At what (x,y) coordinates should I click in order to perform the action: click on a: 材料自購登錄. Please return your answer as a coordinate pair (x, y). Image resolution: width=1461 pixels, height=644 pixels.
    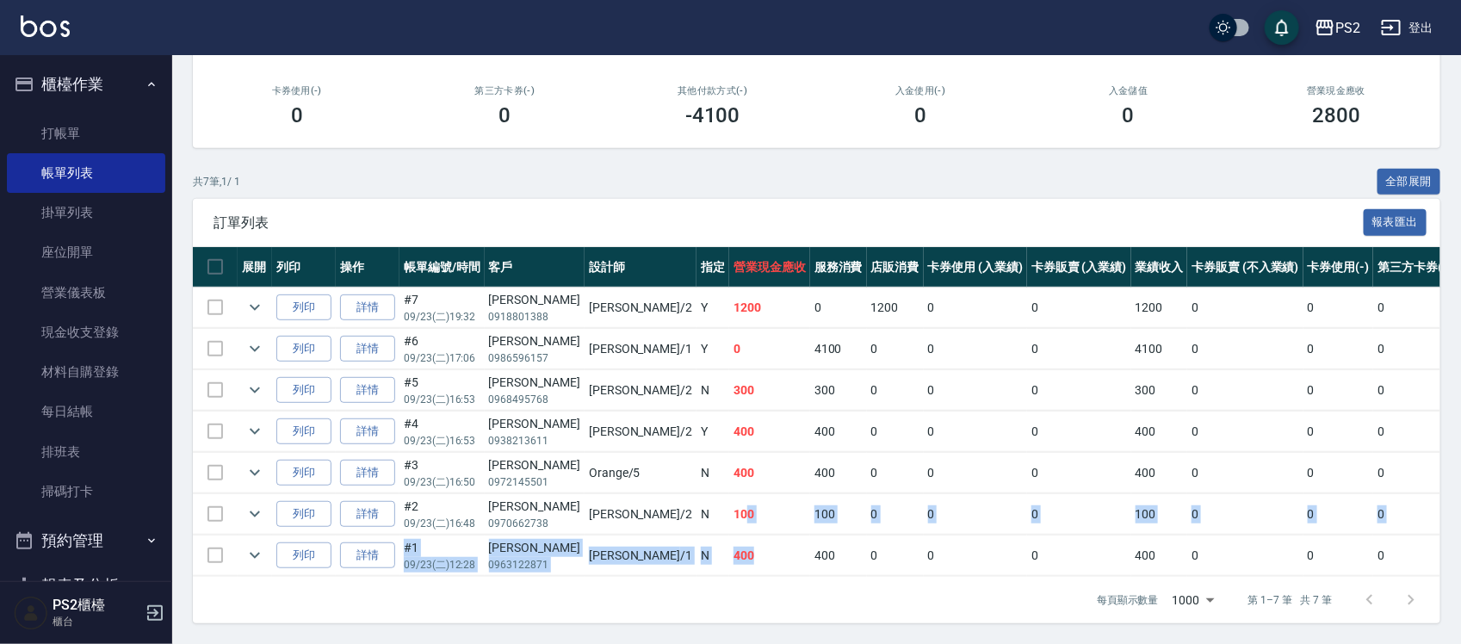
    Looking at the image, I should click on (86, 372).